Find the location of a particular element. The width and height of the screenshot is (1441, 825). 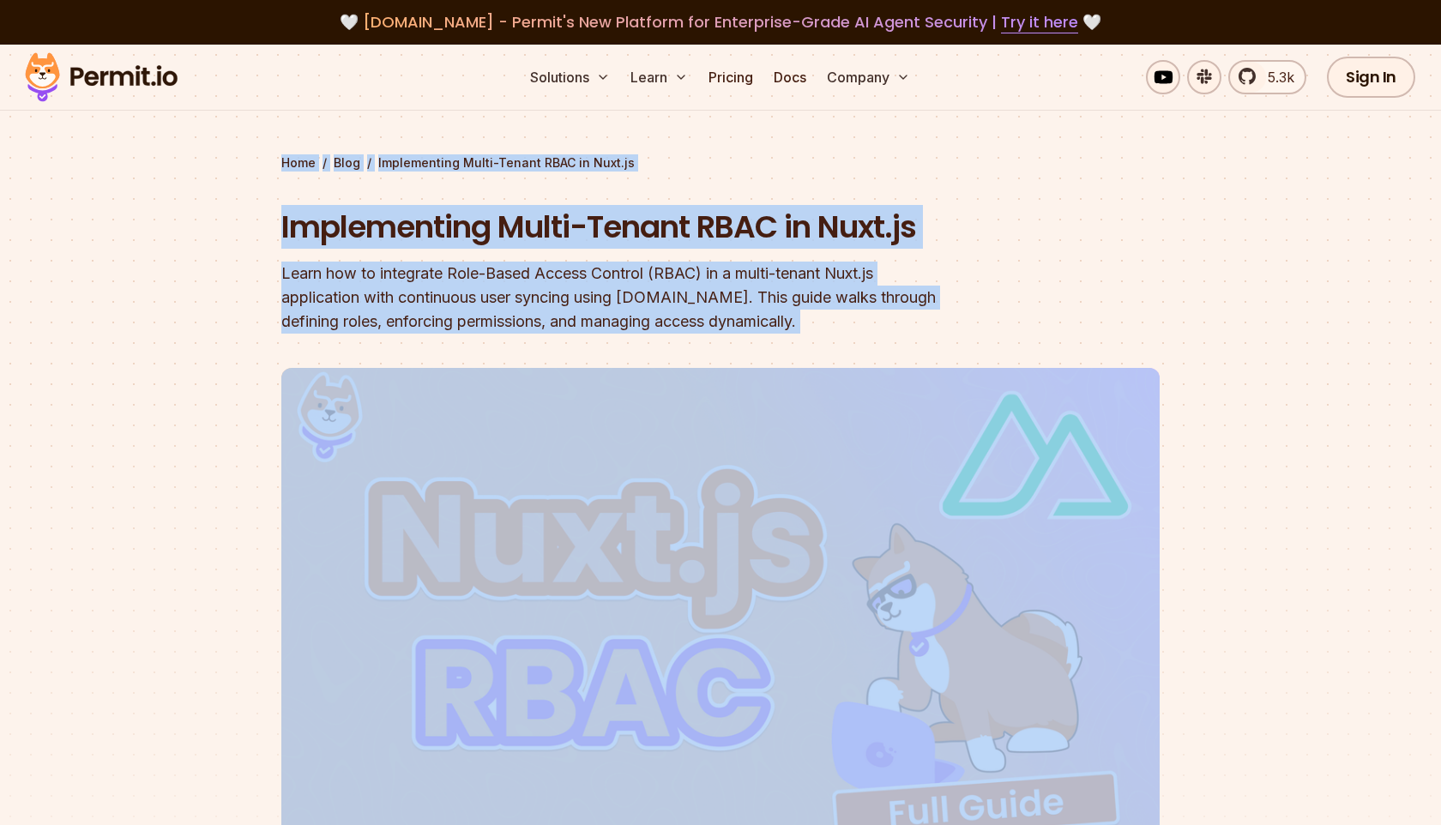

a: 5.3k is located at coordinates (1267, 77).